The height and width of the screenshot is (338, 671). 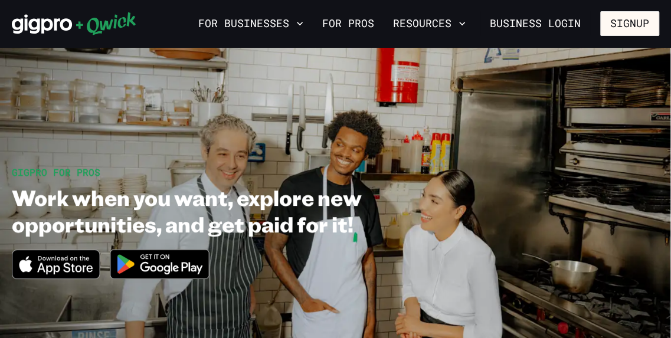 What do you see at coordinates (629, 24) in the screenshot?
I see `button: Signup` at bounding box center [629, 24].